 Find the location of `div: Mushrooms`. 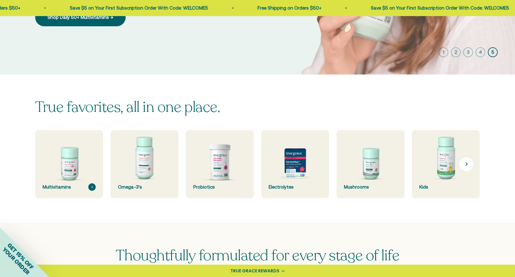

div: Mushrooms is located at coordinates (371, 187).